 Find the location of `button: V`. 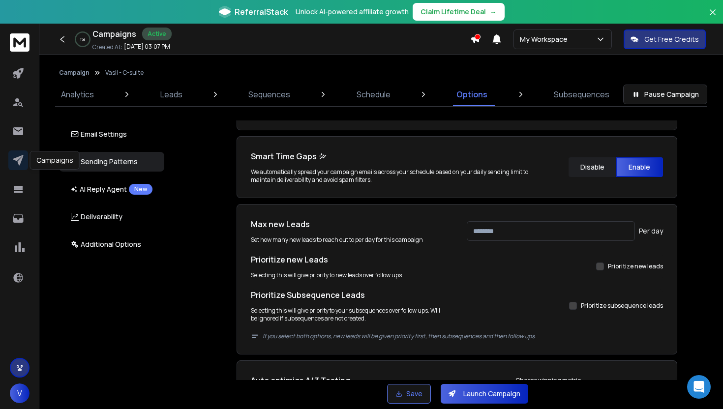

button: V is located at coordinates (20, 393).